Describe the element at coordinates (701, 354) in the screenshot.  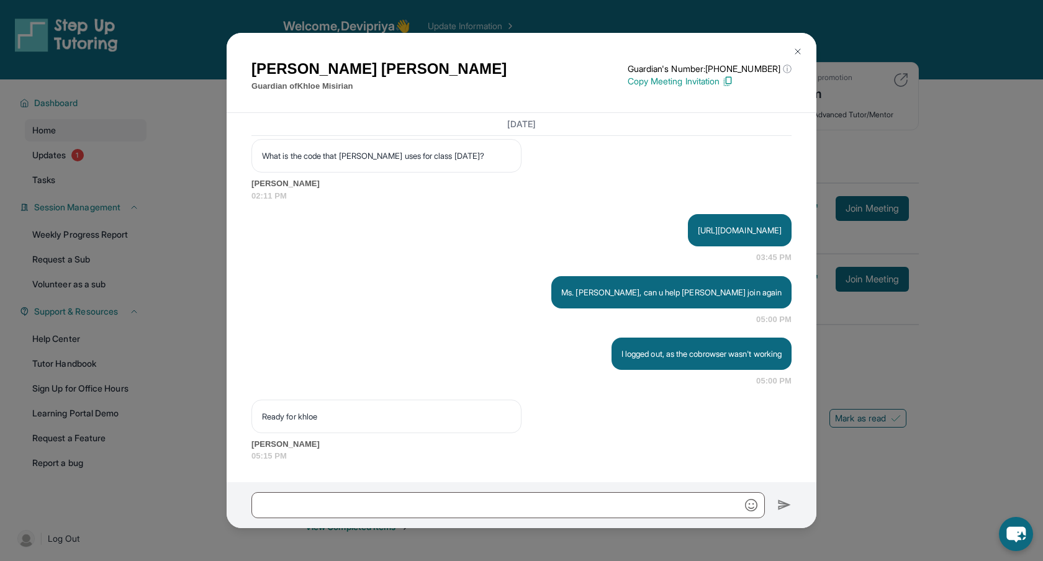
I see `p: I logged out, as the cobrowser wasn't working` at that location.